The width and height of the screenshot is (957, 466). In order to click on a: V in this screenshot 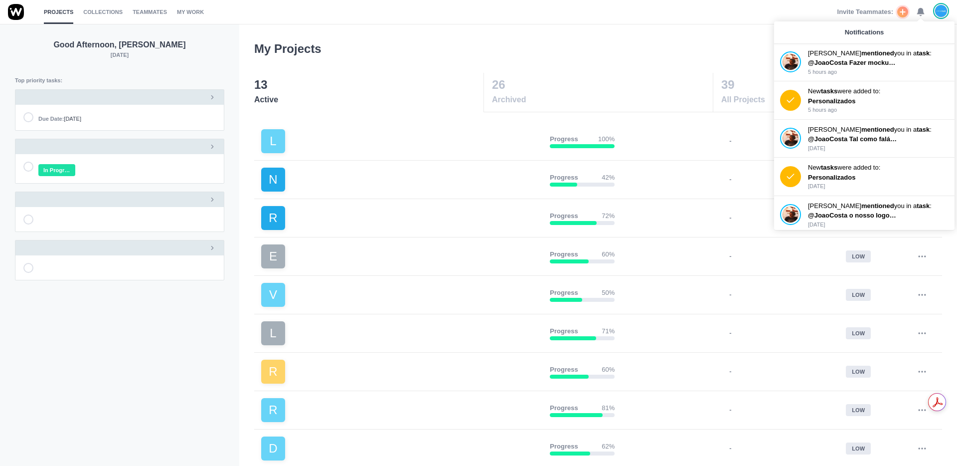, I will do `click(401, 295)`.